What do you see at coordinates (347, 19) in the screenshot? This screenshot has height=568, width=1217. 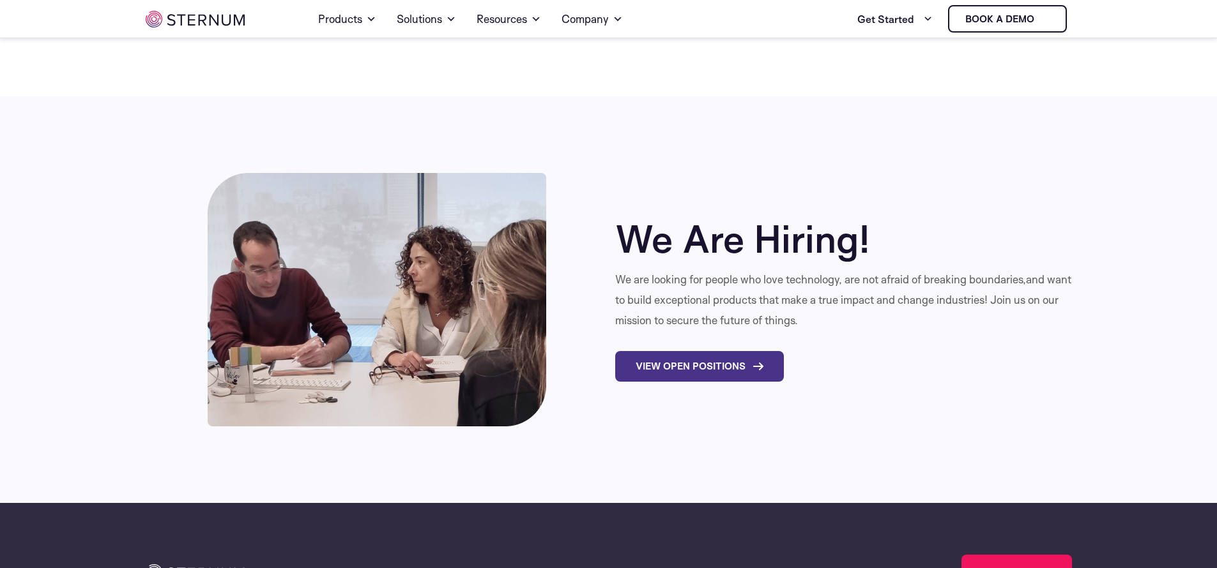 I see `a: Products` at bounding box center [347, 19].